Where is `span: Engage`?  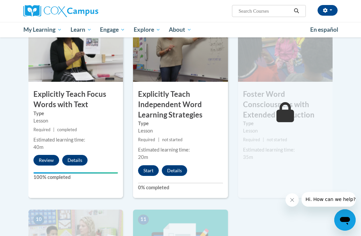 span: Engage is located at coordinates (112, 30).